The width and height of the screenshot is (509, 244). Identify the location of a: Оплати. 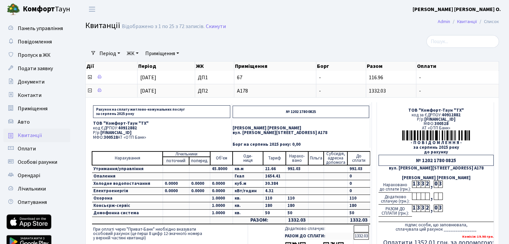
(37, 149).